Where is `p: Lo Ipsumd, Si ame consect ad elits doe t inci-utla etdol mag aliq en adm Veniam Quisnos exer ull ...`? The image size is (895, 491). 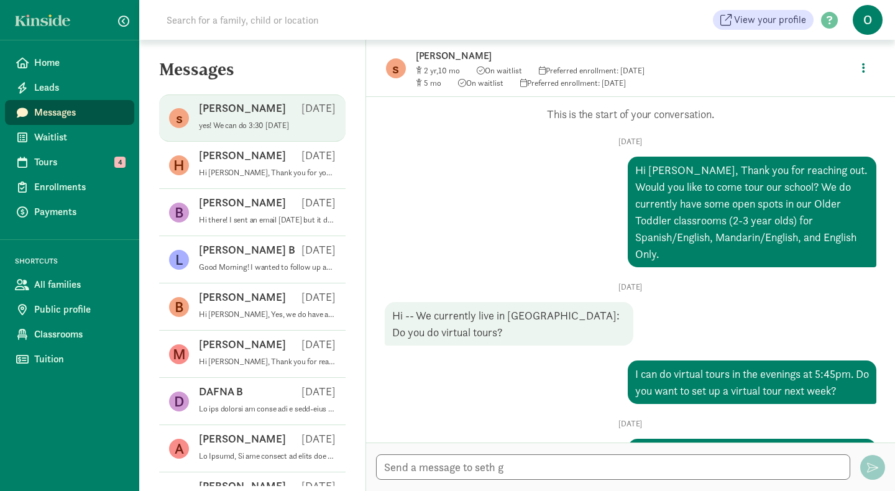
p: Lo Ipsumd, Si ame consect ad elits doe t inci-utla etdol mag aliq en adm Veniam Quisnos exer ull ... is located at coordinates (267, 456).